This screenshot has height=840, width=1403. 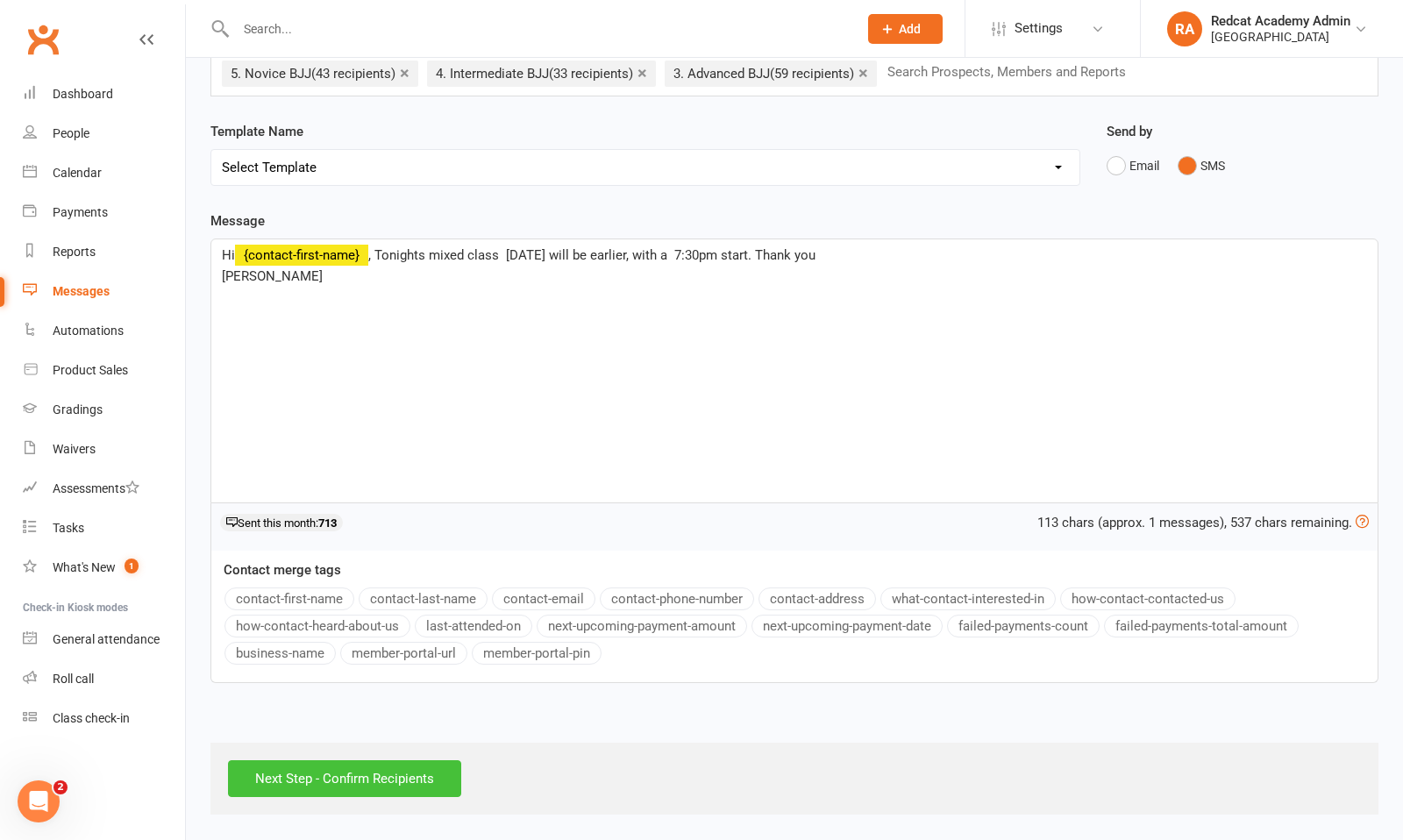 What do you see at coordinates (257, 131) in the screenshot?
I see `label: Template Name` at bounding box center [257, 131].